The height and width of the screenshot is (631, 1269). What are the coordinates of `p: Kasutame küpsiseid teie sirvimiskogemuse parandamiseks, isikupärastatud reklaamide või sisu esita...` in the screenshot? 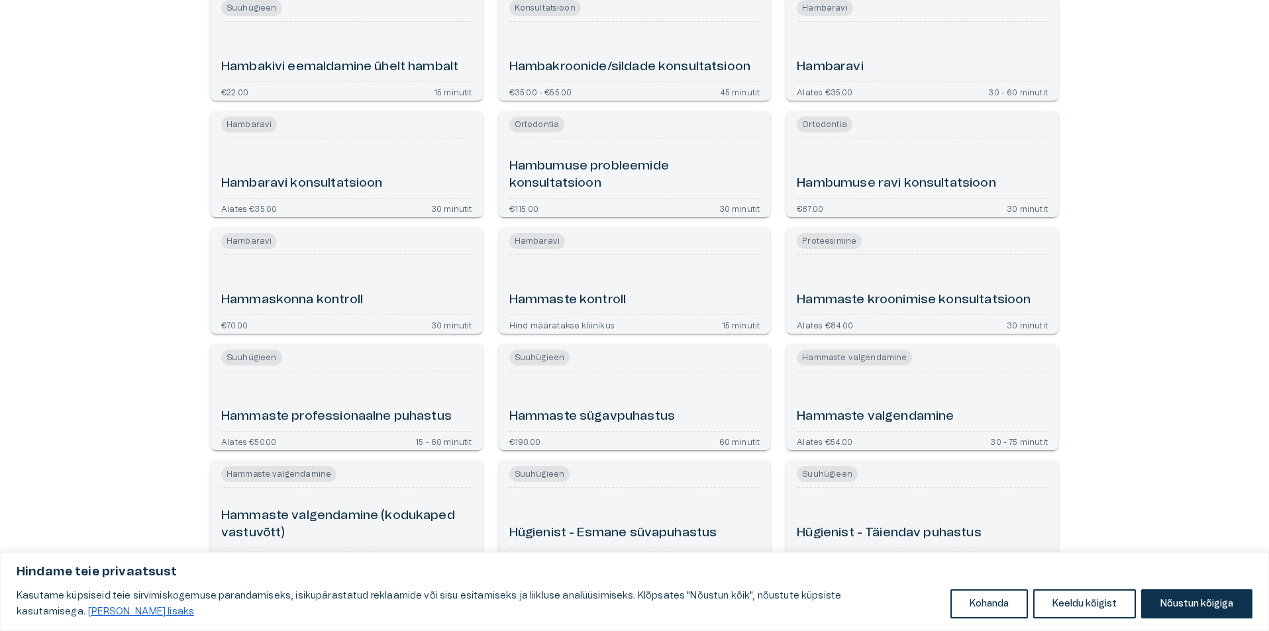 It's located at (478, 604).